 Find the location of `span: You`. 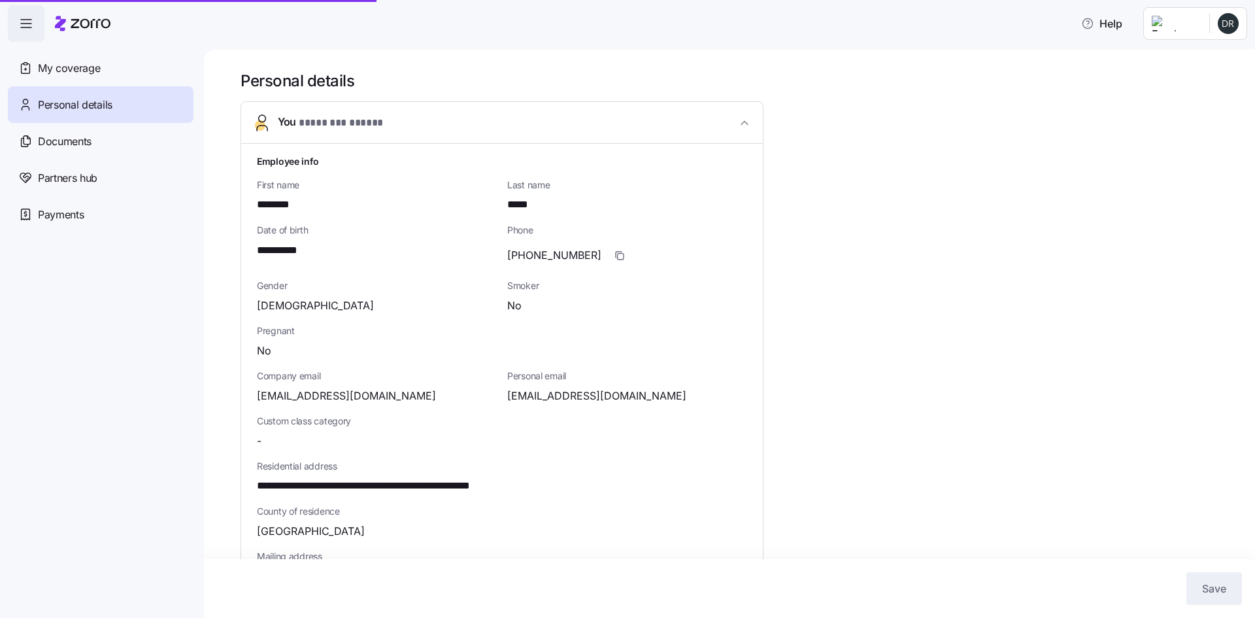

span: You is located at coordinates (333, 122).